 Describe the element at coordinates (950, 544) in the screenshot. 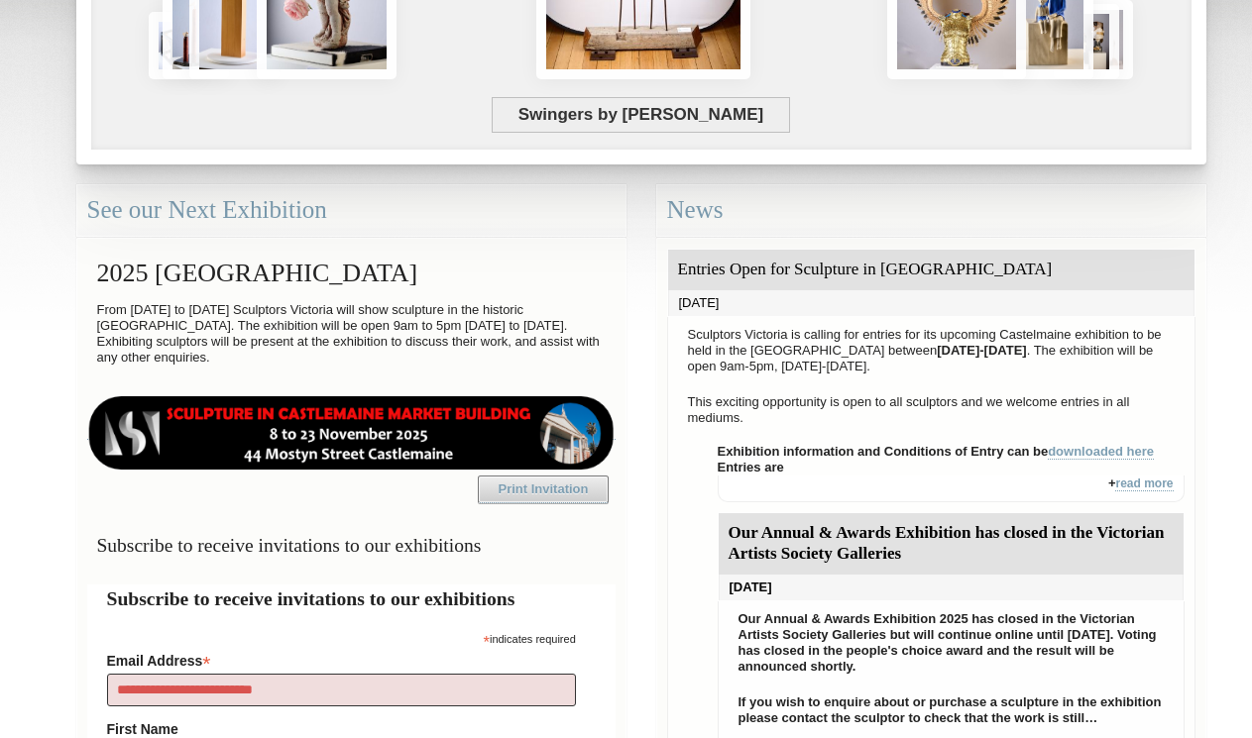

I see `div: Our Annual & Awards Exhibition has closed in the Victorian Artists Society Galleries` at that location.